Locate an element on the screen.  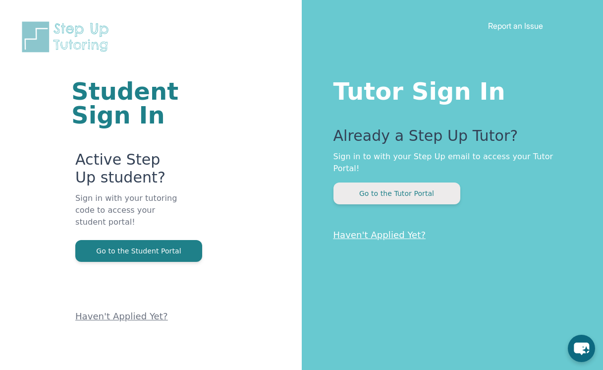
h1: Student Sign In is located at coordinates (127, 103).